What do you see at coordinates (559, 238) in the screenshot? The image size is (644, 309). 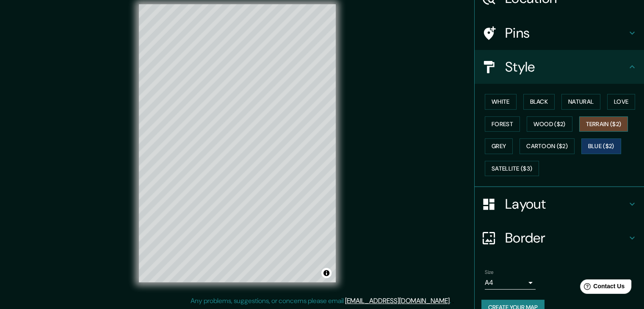 I see `div: Border` at bounding box center [559, 238].